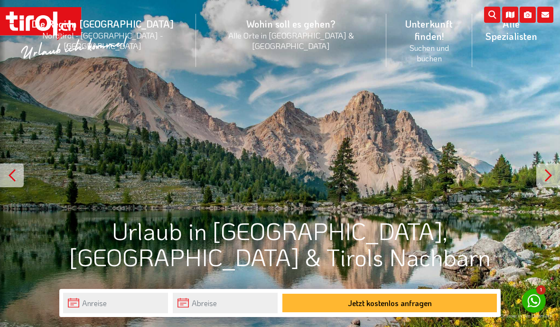 The image size is (560, 327). What do you see at coordinates (390, 303) in the screenshot?
I see `button: Jetzt kostenlos anfragen` at bounding box center [390, 303].